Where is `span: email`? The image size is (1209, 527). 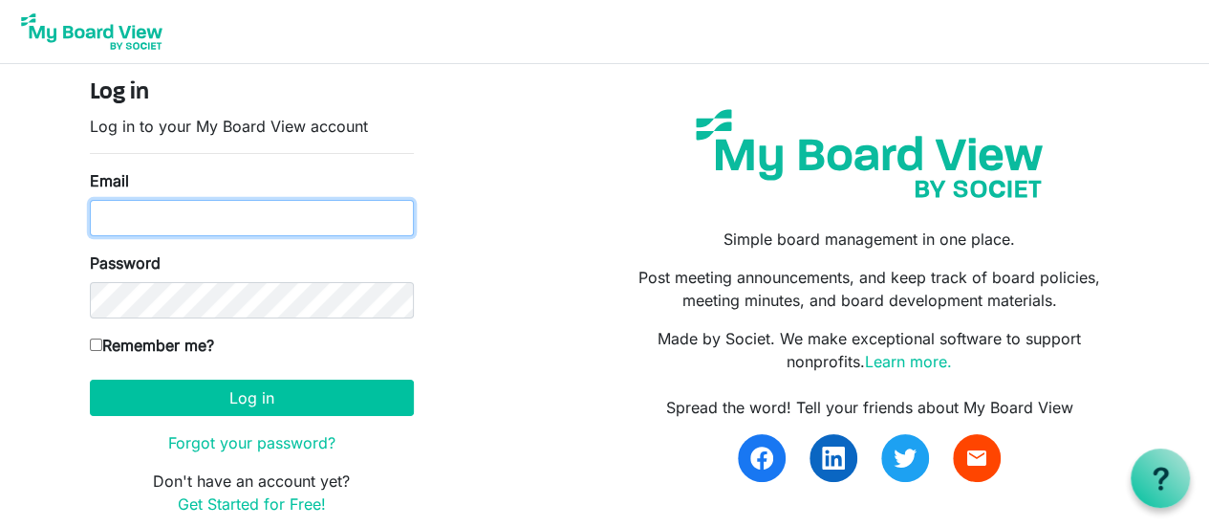 span: email is located at coordinates (977, 458).